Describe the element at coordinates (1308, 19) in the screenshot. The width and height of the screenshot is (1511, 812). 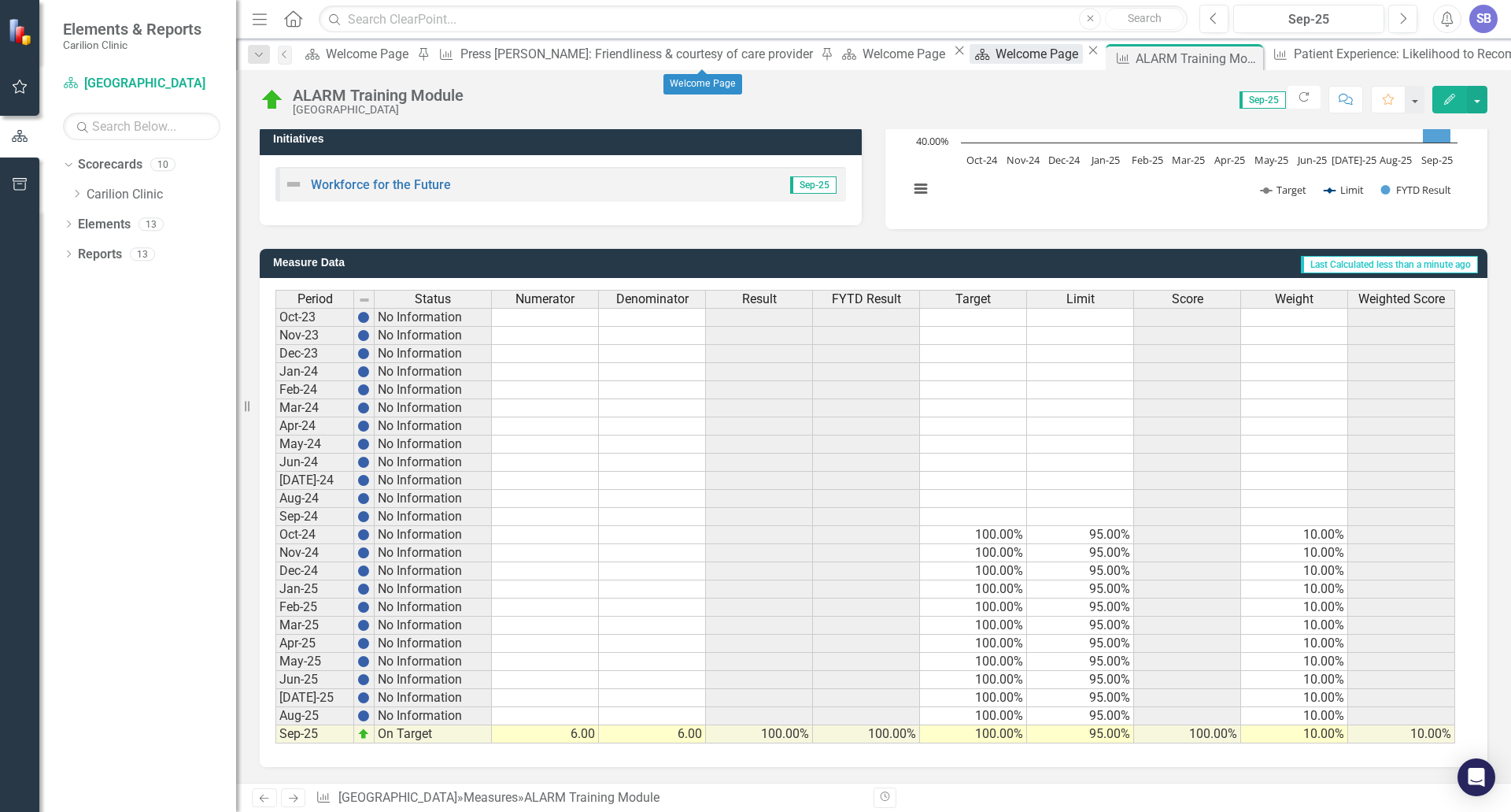
I see `div: Sep-25` at that location.